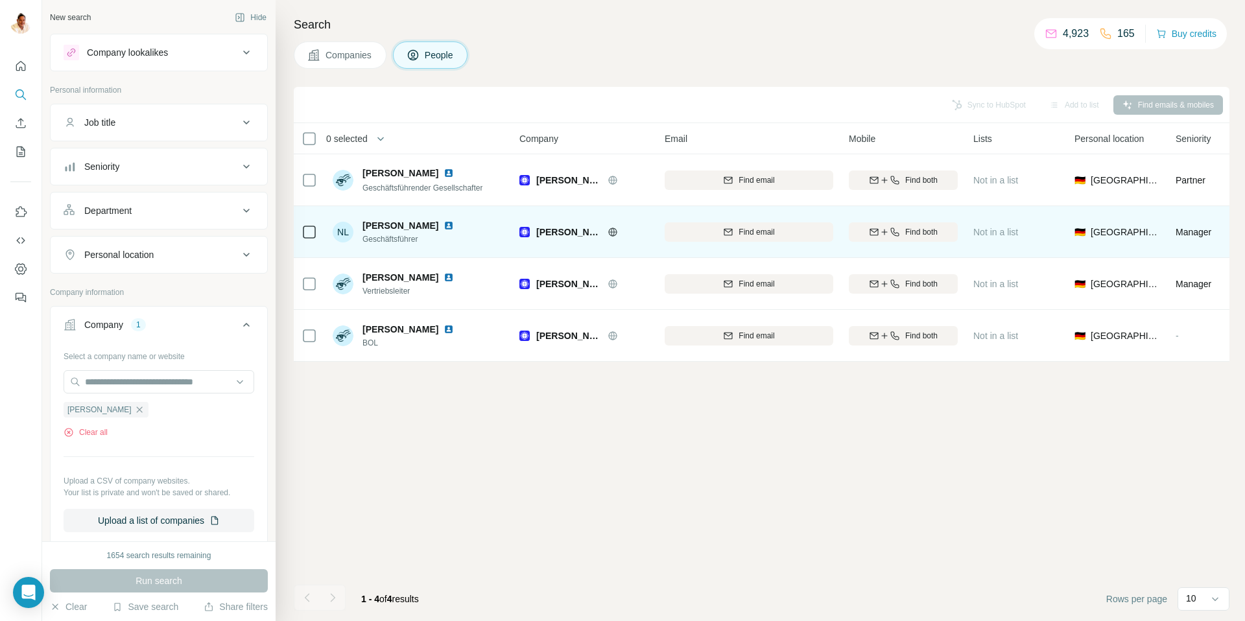 Image resolution: width=1245 pixels, height=621 pixels. What do you see at coordinates (21, 152) in the screenshot?
I see `button: My lists` at bounding box center [21, 152].